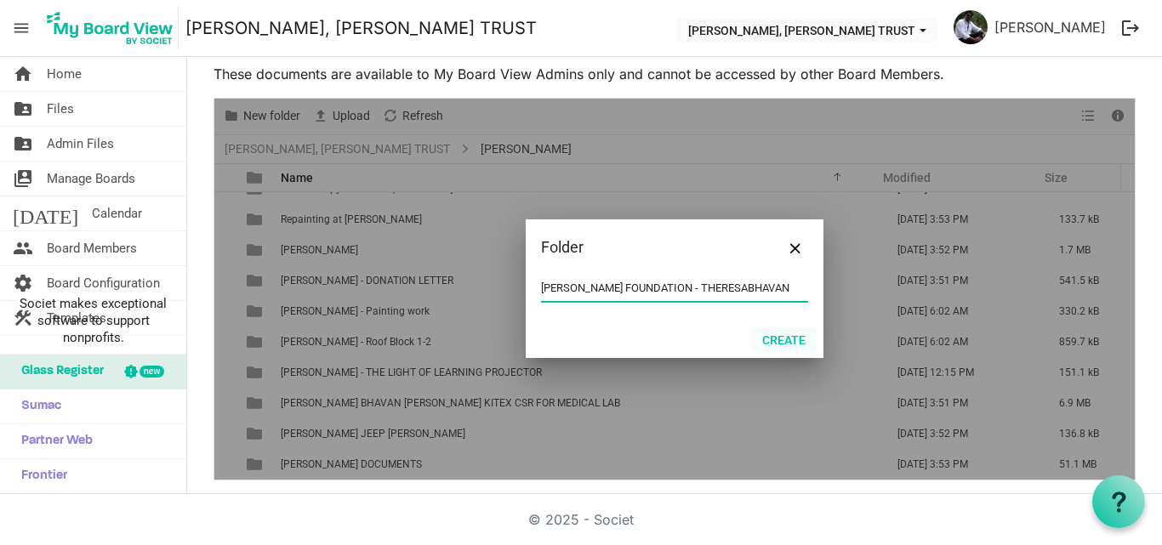 Image resolution: width=1162 pixels, height=545 pixels. What do you see at coordinates (581, 520) in the screenshot?
I see `a: © 2025 - Societ` at bounding box center [581, 520].